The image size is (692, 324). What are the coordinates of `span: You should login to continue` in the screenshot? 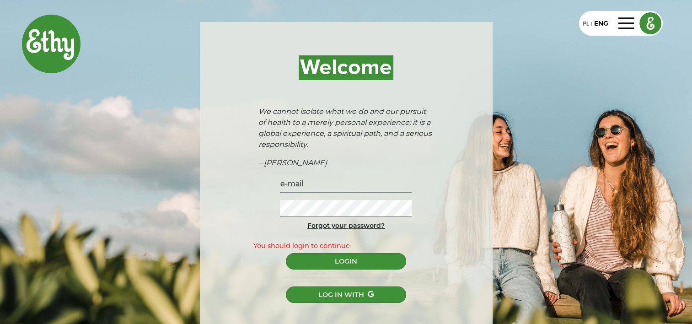 It's located at (302, 246).